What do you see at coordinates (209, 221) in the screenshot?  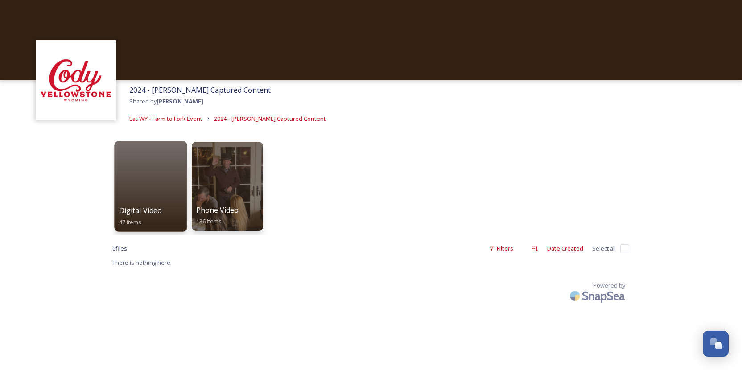 I see `span: 136 items` at bounding box center [209, 221].